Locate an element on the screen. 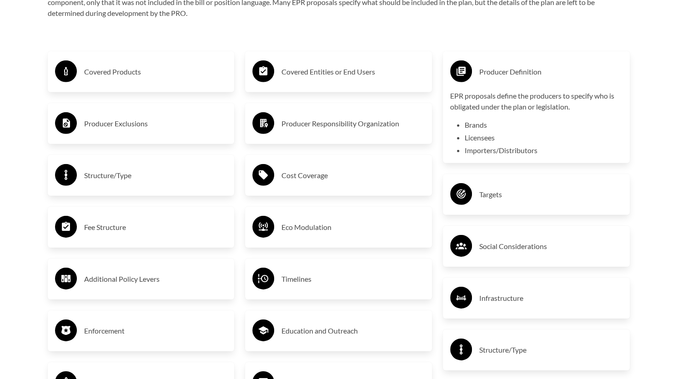  p: EPR proposals define the producers to specify who is obligated under the plan or legislation. is located at coordinates (536, 101).